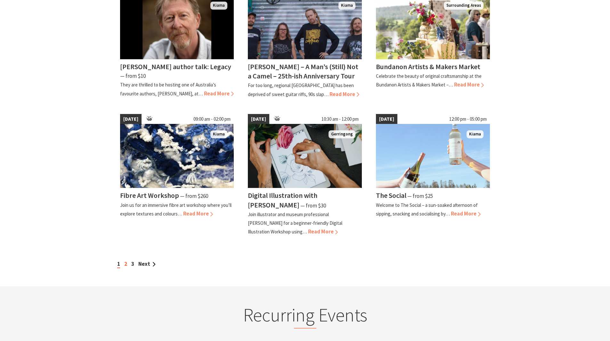 The width and height of the screenshot is (610, 341). What do you see at coordinates (176, 209) in the screenshot?
I see `p: Join us for an immersive fibre art workshop where you’ll explore textures and colours…` at bounding box center [176, 209].